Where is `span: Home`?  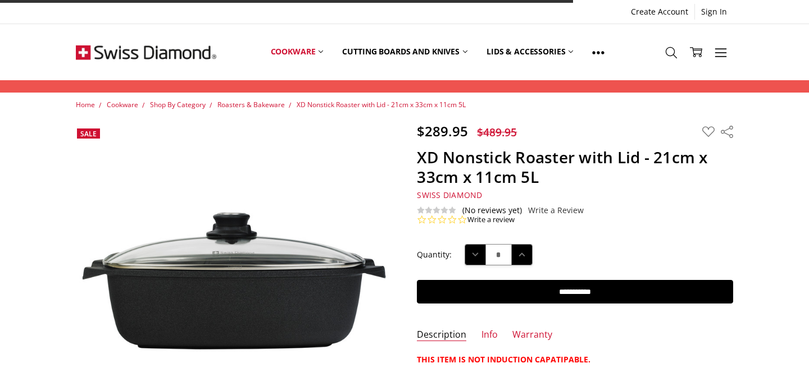
span: Home is located at coordinates (85, 104).